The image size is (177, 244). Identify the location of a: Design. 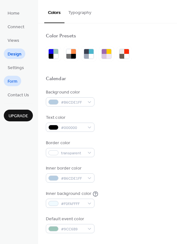
(15, 54).